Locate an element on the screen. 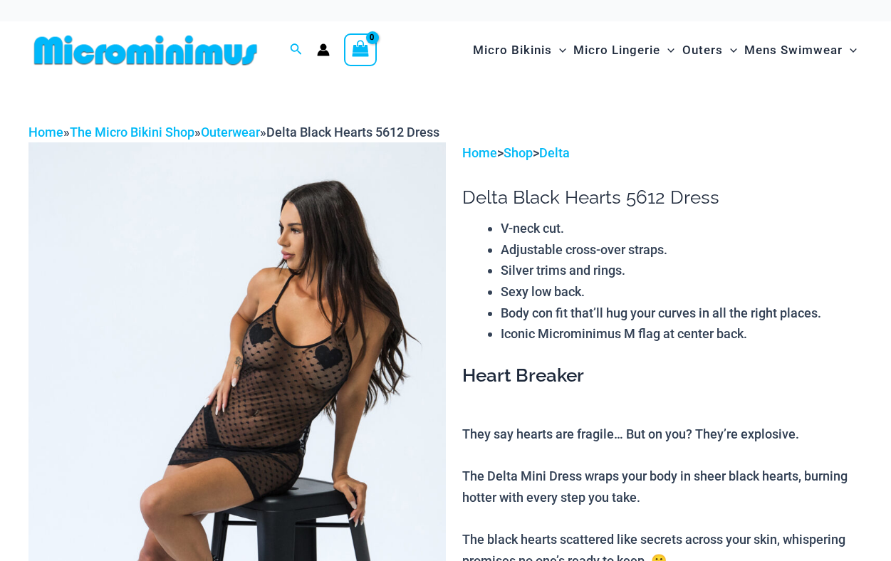 This screenshot has width=891, height=561. span: Mens Swimwear is located at coordinates (794, 50).